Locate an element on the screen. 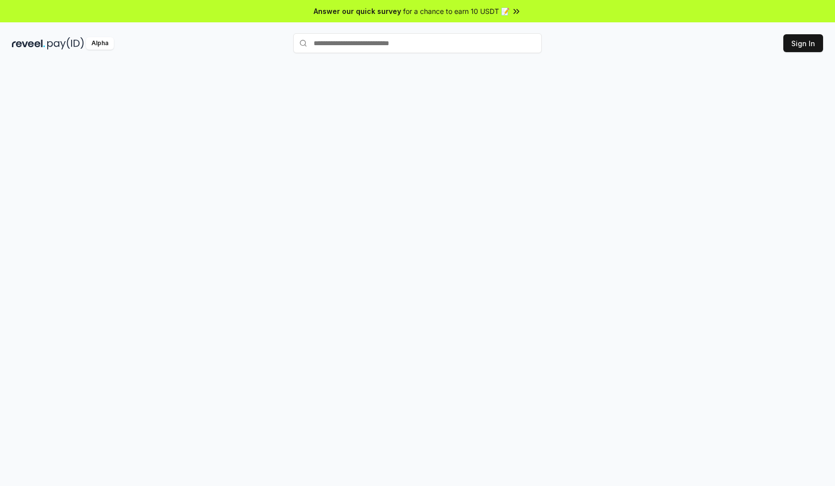  span: Answer our quick survey is located at coordinates (357, 11).